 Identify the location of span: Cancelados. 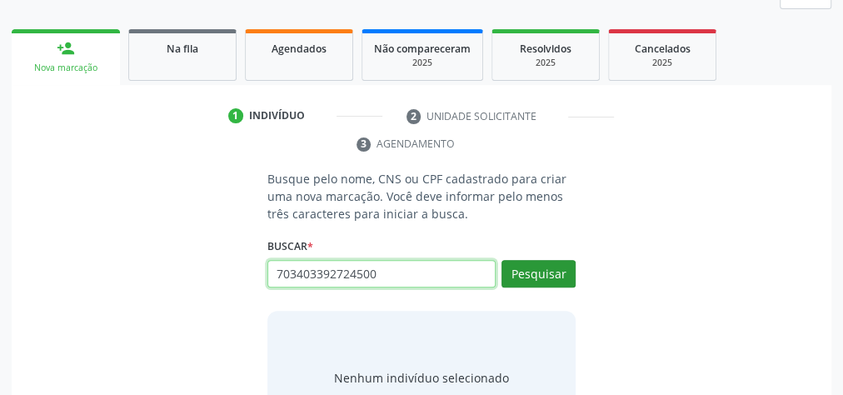
(662, 48).